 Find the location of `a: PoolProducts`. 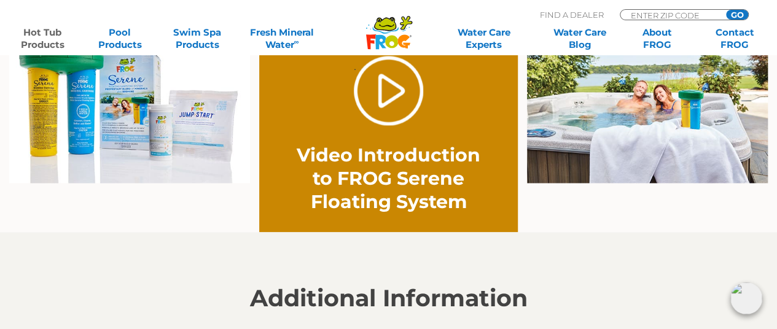

a: PoolProducts is located at coordinates (120, 39).